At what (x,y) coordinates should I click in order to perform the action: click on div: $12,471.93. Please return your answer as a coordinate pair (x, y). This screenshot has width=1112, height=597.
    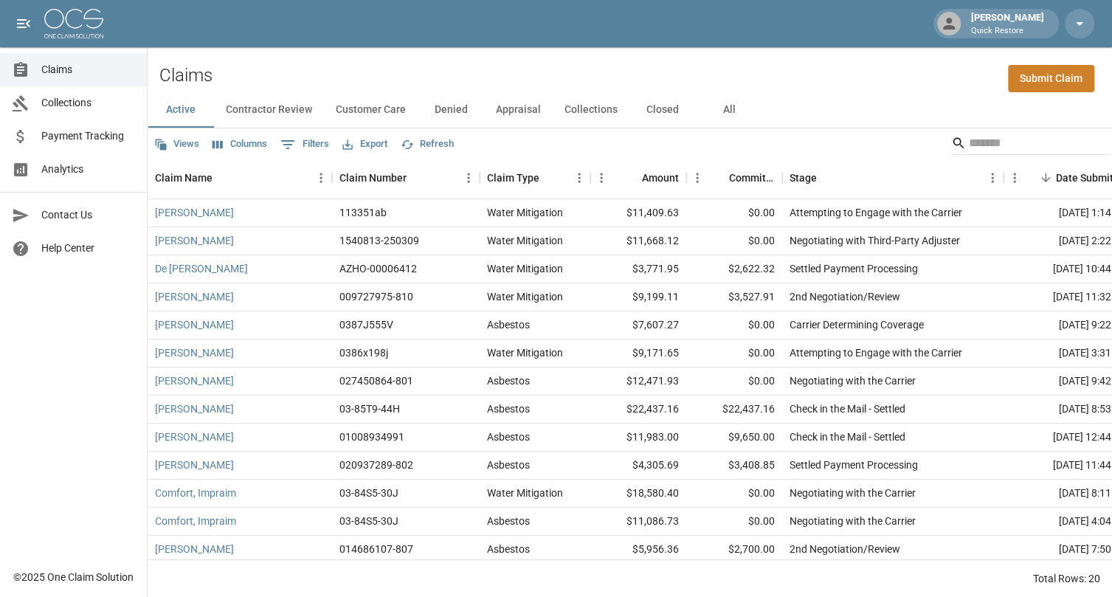
    Looking at the image, I should click on (638, 381).